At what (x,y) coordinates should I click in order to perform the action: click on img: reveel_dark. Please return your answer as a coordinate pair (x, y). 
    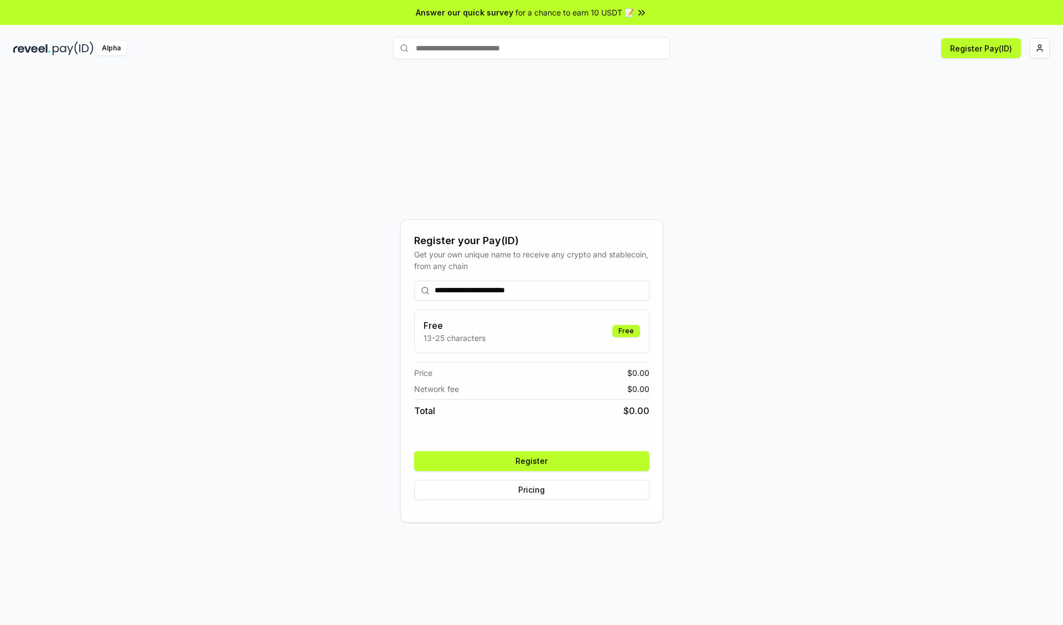
    Looking at the image, I should click on (32, 48).